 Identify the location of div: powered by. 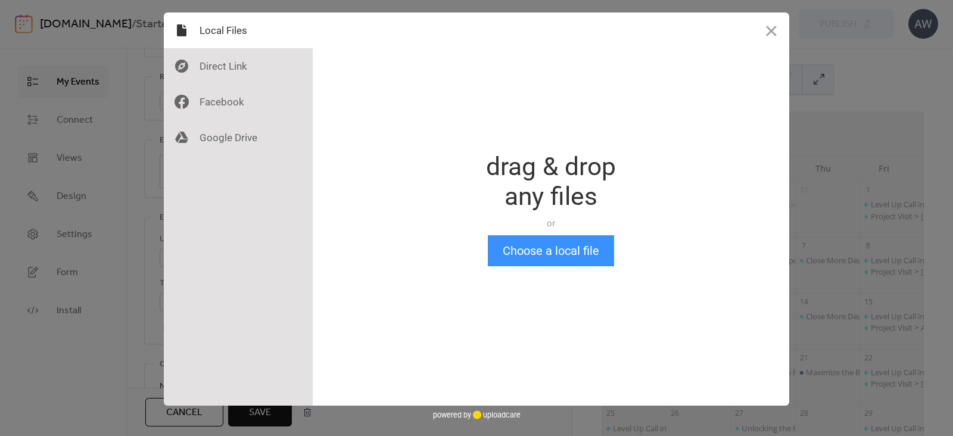
(476, 414).